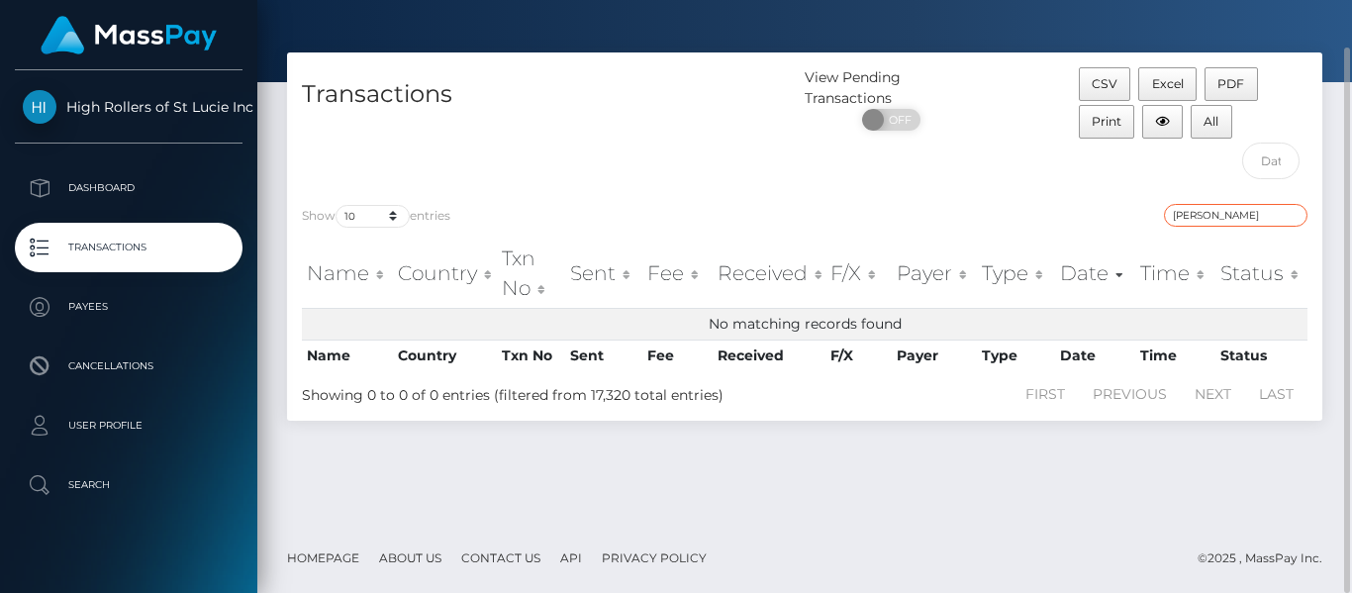 The width and height of the screenshot is (1352, 593). Describe the element at coordinates (571, 557) in the screenshot. I see `a: API` at that location.